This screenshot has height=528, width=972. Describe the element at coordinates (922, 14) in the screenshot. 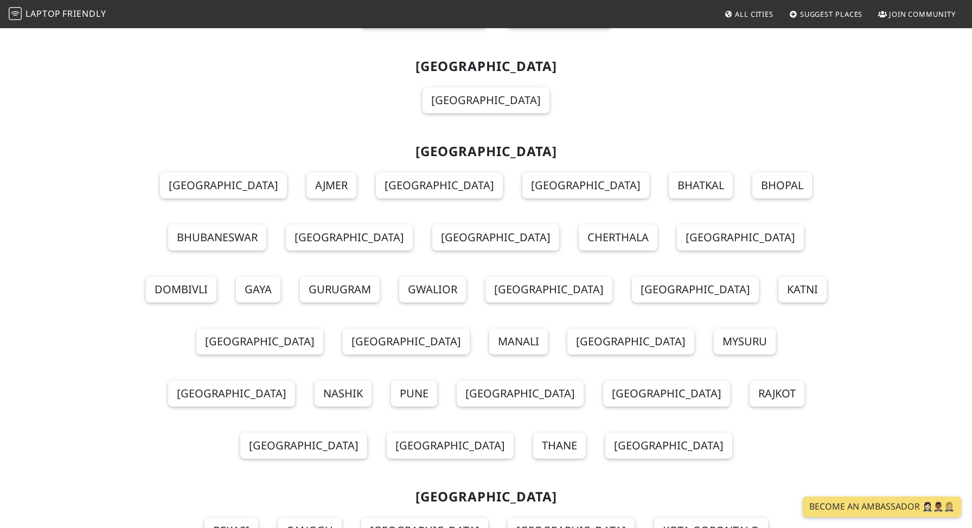

I see `span: Join Community` at that location.